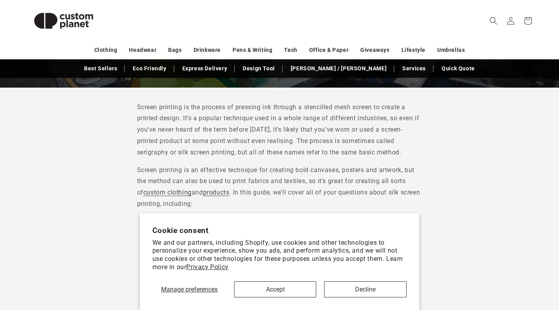  I want to click on a: Quick Quote, so click(458, 68).